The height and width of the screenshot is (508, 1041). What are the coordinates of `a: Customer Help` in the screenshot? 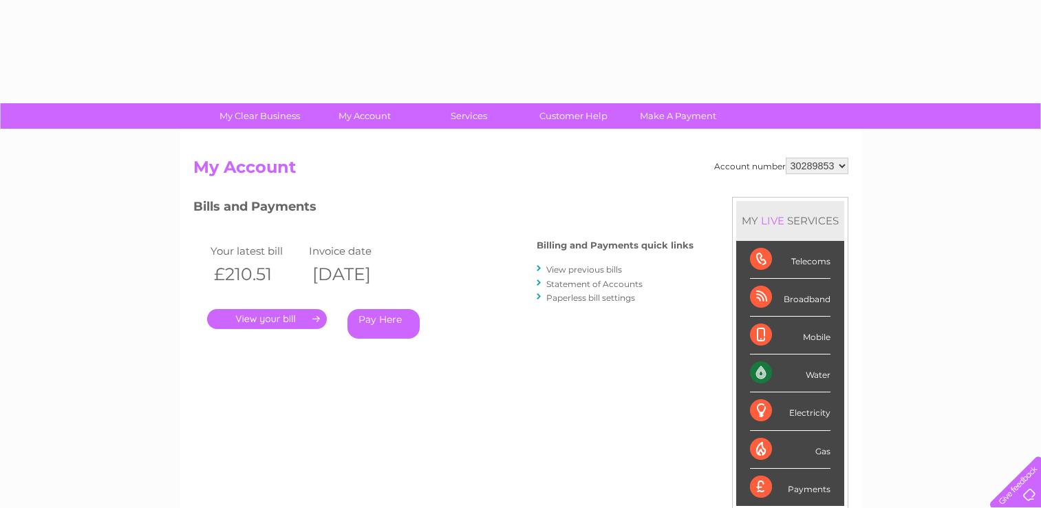 It's located at (573, 116).